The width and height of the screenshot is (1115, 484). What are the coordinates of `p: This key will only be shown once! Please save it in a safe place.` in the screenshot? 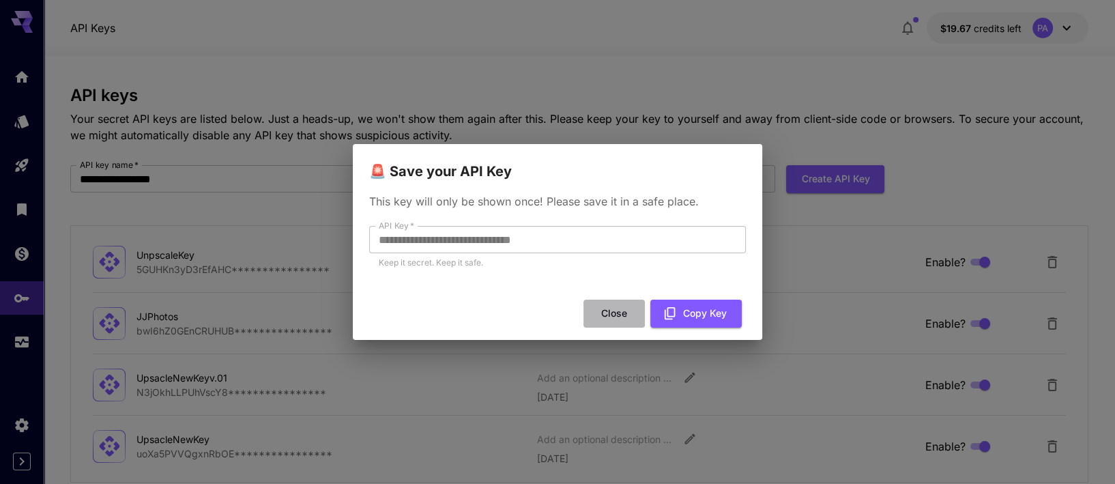 It's located at (557, 201).